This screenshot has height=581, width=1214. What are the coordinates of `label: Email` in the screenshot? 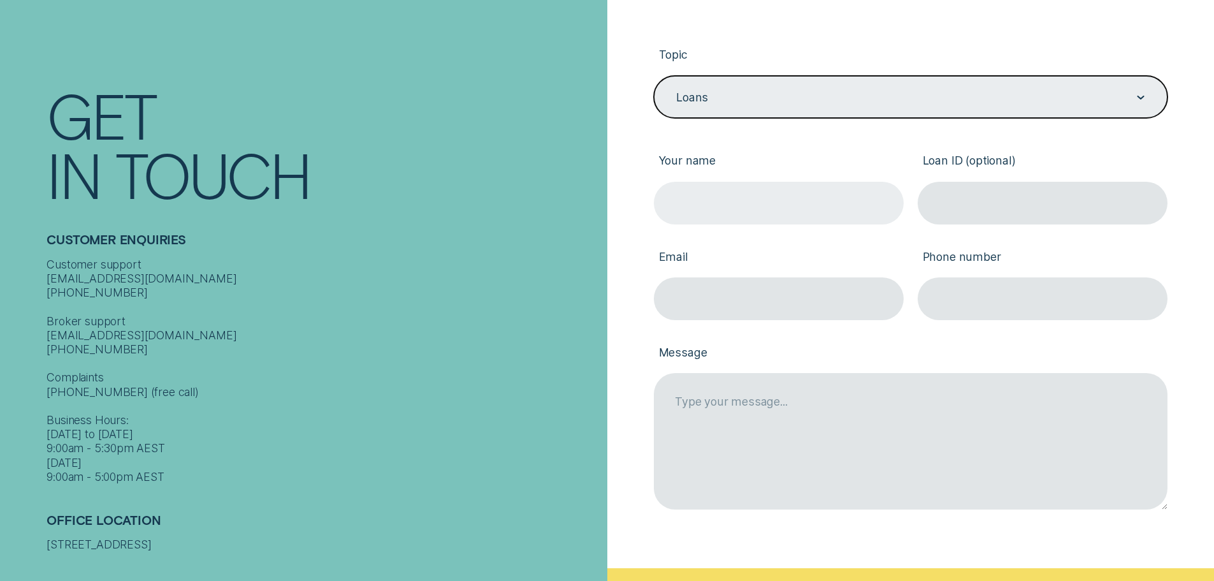 It's located at (779, 258).